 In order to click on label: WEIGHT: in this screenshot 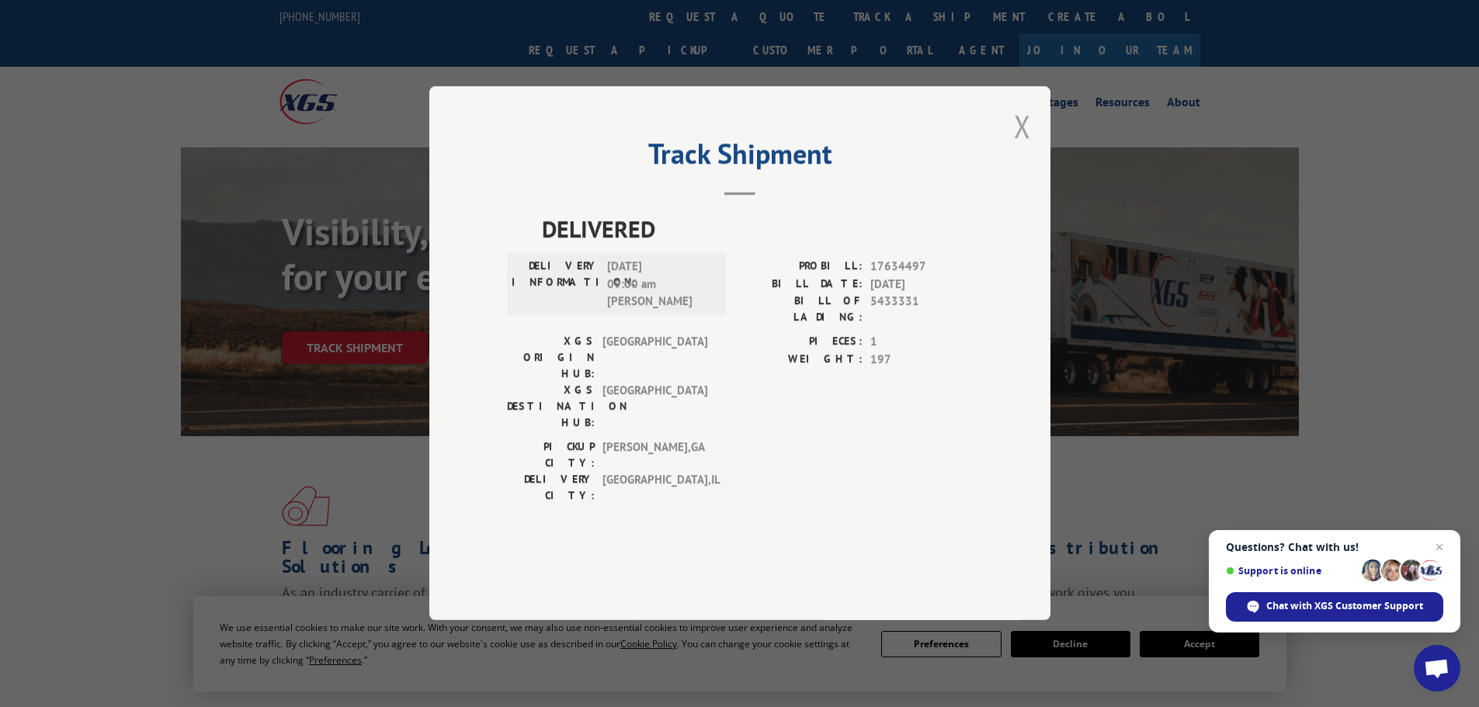, I will do `click(801, 359)`.